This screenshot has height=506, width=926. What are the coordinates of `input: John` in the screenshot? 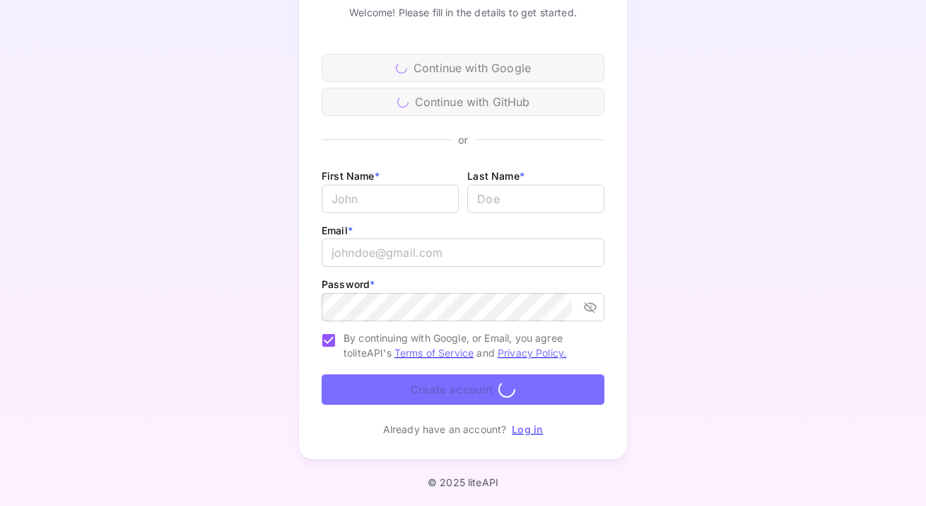 It's located at (390, 199).